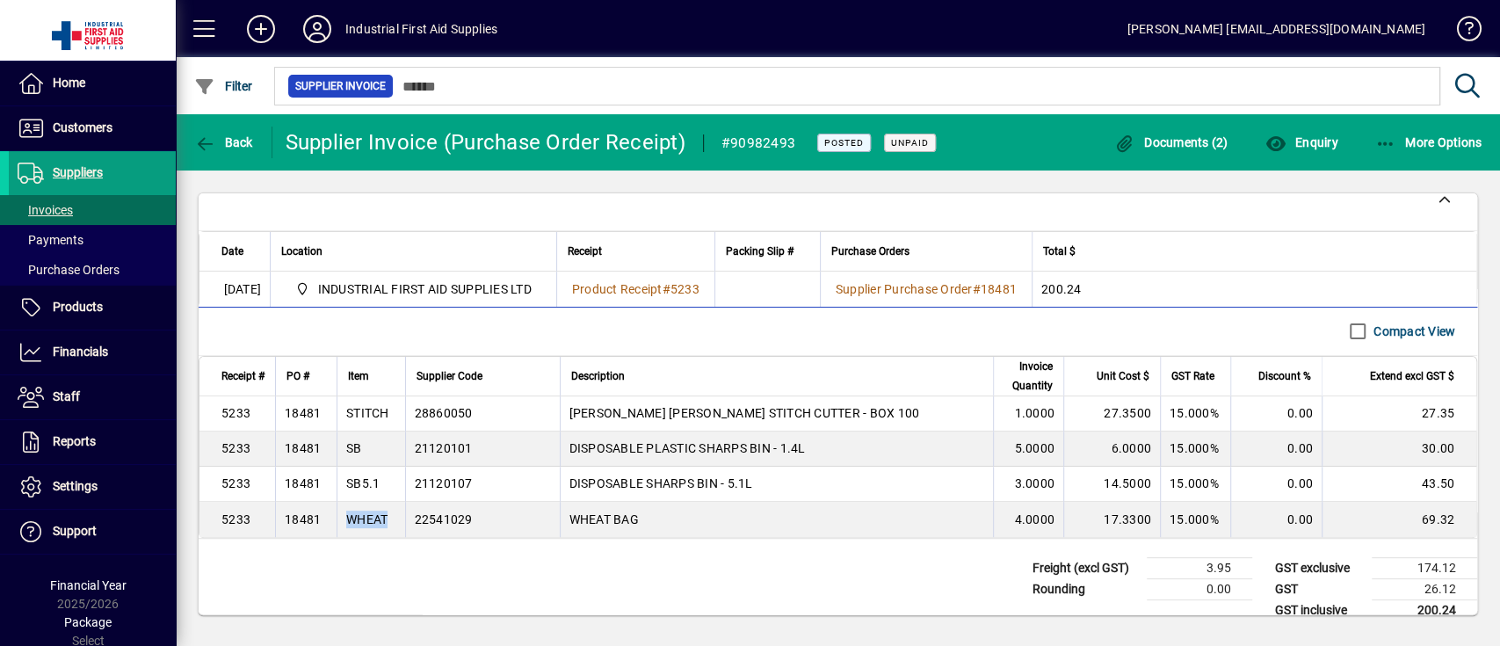  What do you see at coordinates (1399, 414) in the screenshot?
I see `td: 27.35` at bounding box center [1399, 414].